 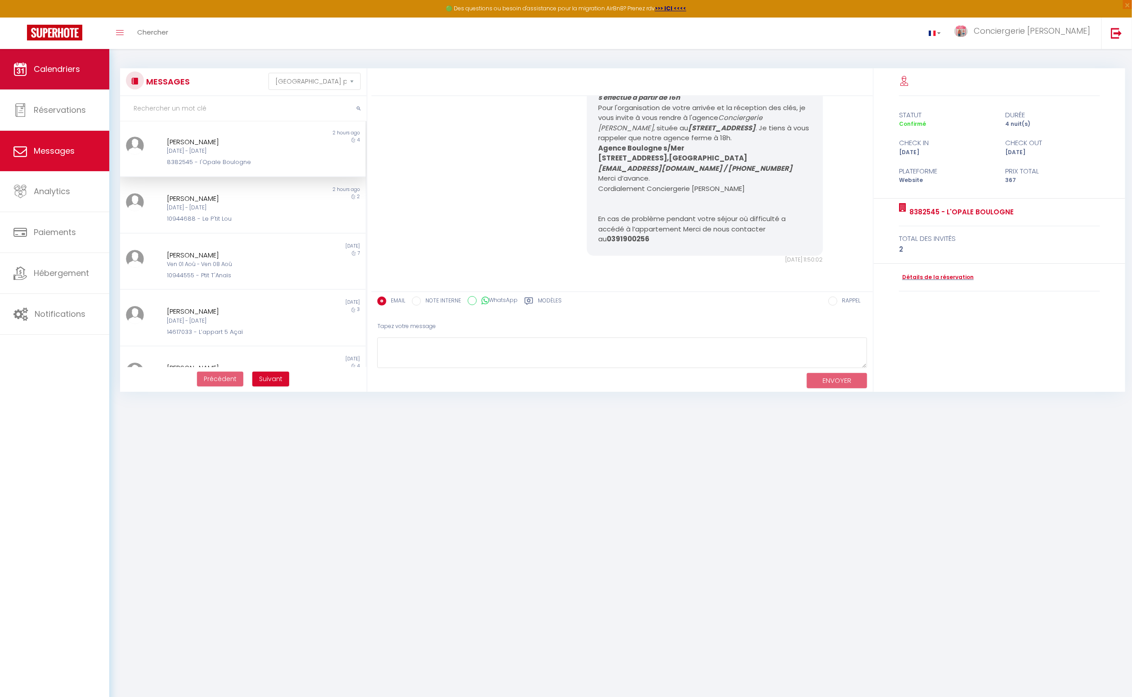 I want to click on span: Suivant, so click(x=271, y=379).